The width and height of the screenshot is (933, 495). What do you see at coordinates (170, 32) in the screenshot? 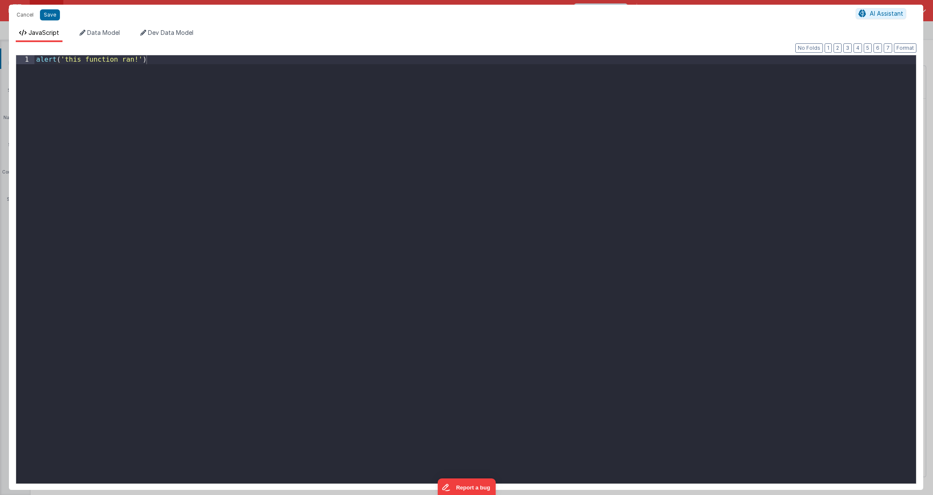
I see `span: Dev Data Model` at bounding box center [170, 32].